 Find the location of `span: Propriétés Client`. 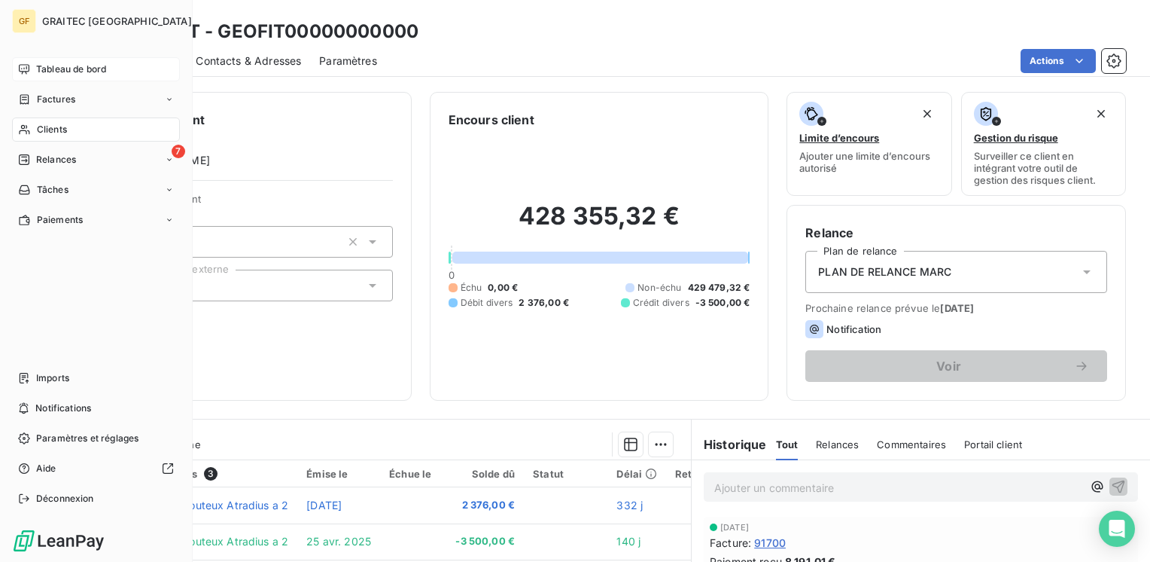

span: Propriétés Client is located at coordinates (257, 203).